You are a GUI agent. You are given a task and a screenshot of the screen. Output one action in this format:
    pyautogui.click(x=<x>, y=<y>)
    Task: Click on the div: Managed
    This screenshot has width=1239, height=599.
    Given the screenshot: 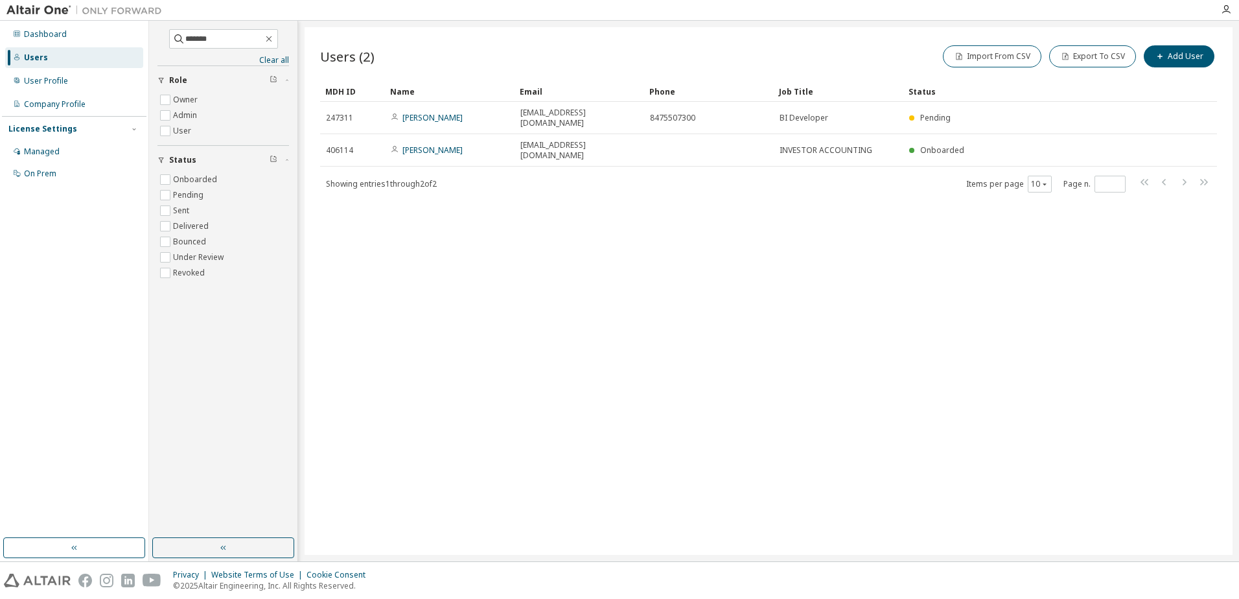 What is the action you would take?
    pyautogui.click(x=41, y=152)
    